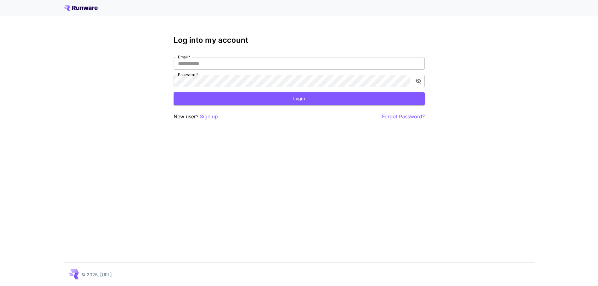 The image size is (598, 286). Describe the element at coordinates (419, 81) in the screenshot. I see `button: toggle password visibility` at that location.